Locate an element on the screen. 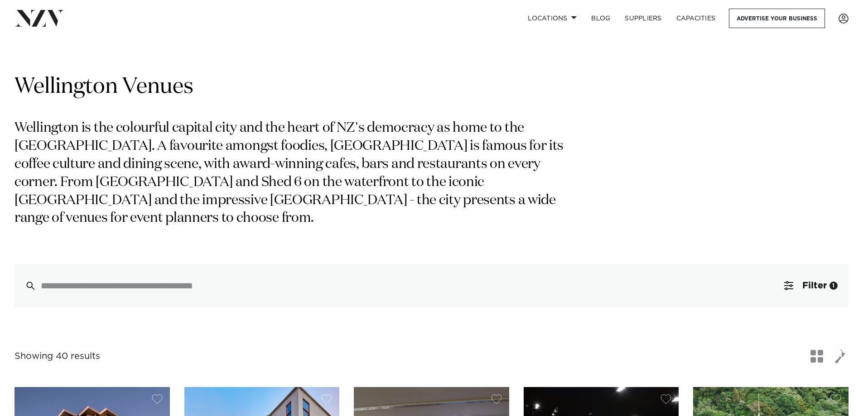 This screenshot has height=416, width=863. div: Showing 40 results is located at coordinates (57, 356).